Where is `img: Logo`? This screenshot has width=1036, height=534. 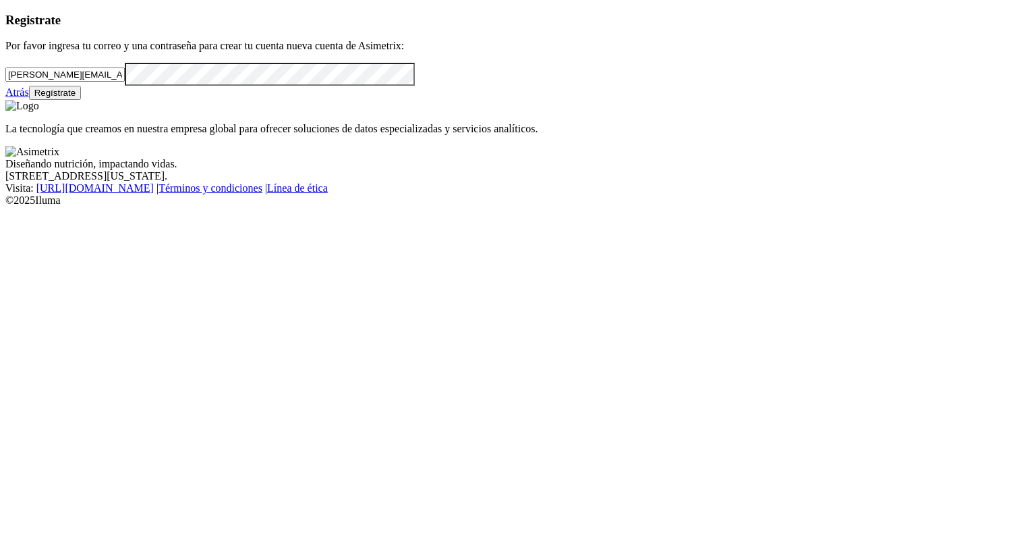 img: Logo is located at coordinates (22, 106).